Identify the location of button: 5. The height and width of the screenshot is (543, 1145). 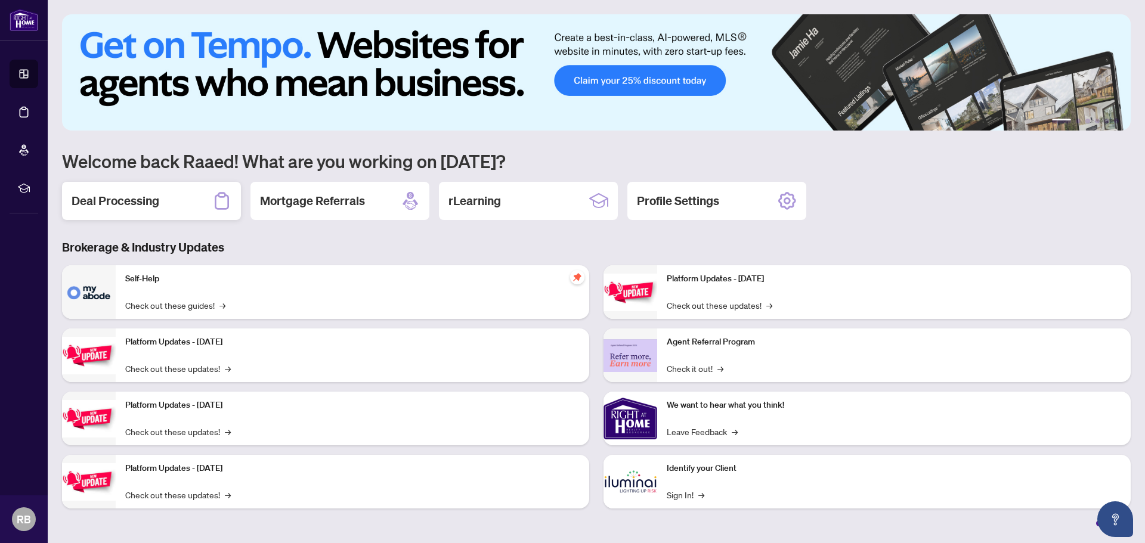
(1106, 121).